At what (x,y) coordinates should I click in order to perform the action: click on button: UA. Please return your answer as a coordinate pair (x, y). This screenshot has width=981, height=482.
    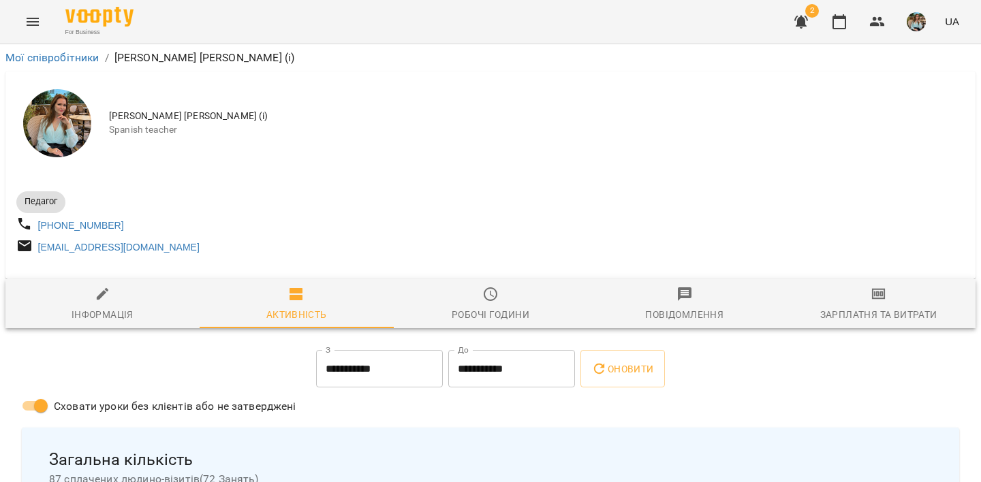
    Looking at the image, I should click on (951, 21).